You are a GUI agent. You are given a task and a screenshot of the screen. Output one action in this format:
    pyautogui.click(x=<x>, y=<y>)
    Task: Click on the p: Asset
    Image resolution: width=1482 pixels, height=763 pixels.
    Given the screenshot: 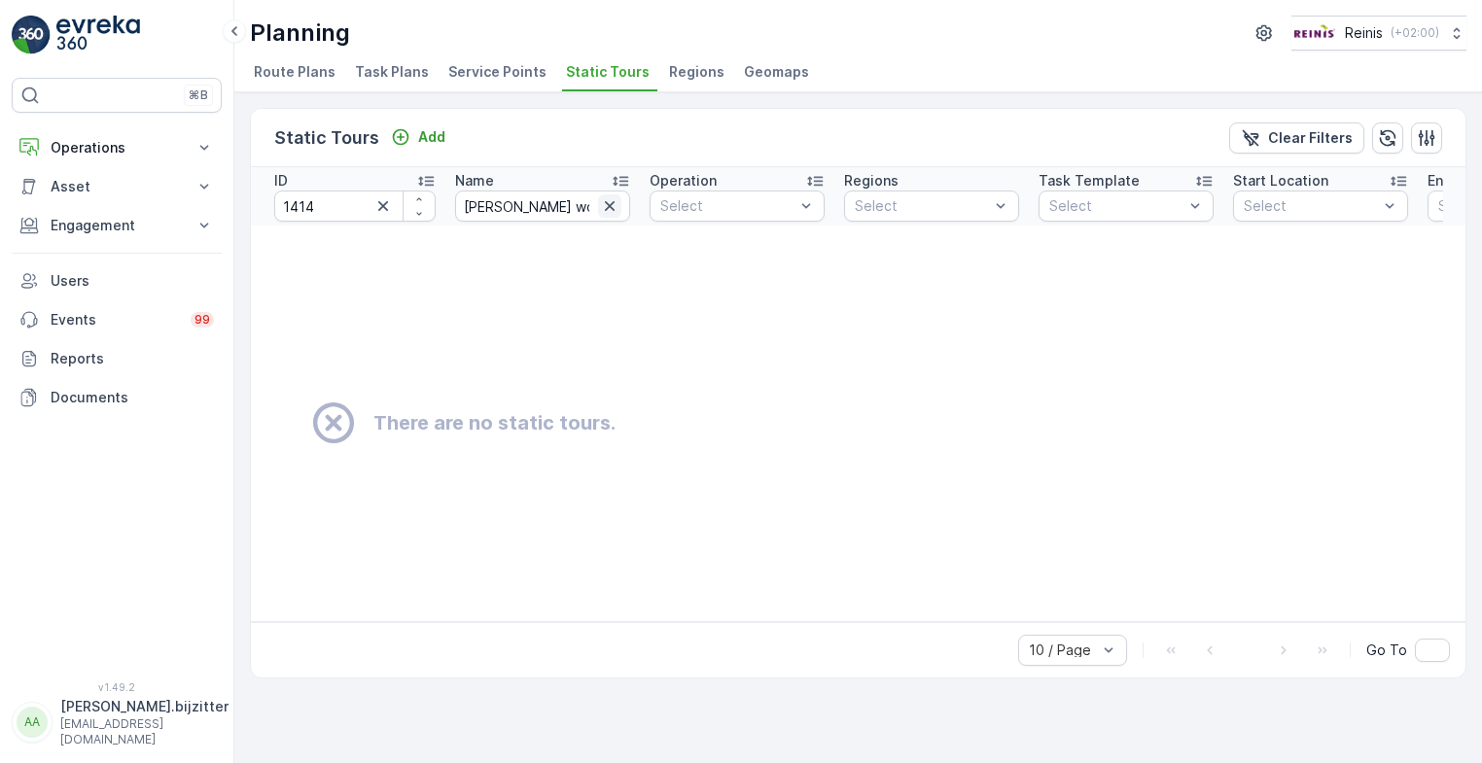 What is the action you would take?
    pyautogui.click(x=117, y=187)
    